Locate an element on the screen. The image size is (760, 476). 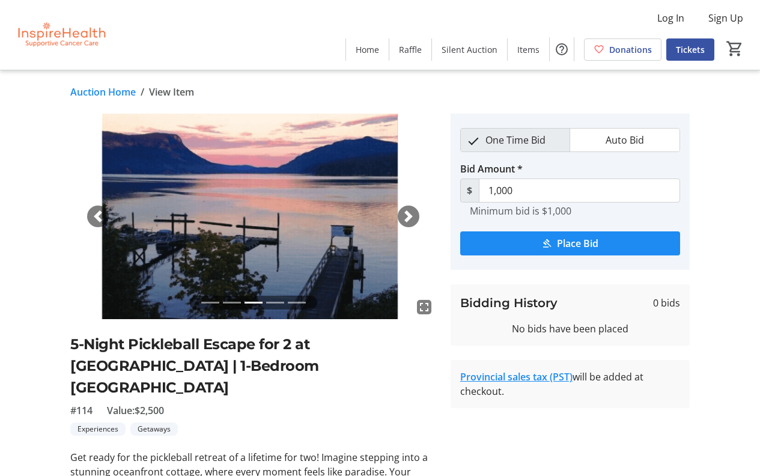
span: 0 bids is located at coordinates (667, 303).